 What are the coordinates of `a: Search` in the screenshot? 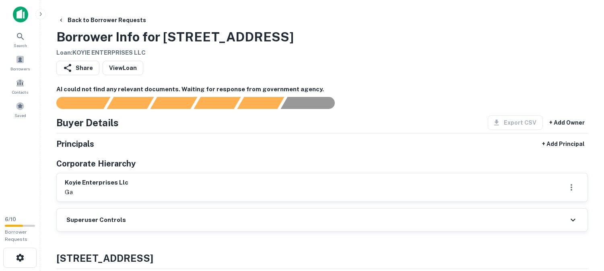 It's located at (20, 39).